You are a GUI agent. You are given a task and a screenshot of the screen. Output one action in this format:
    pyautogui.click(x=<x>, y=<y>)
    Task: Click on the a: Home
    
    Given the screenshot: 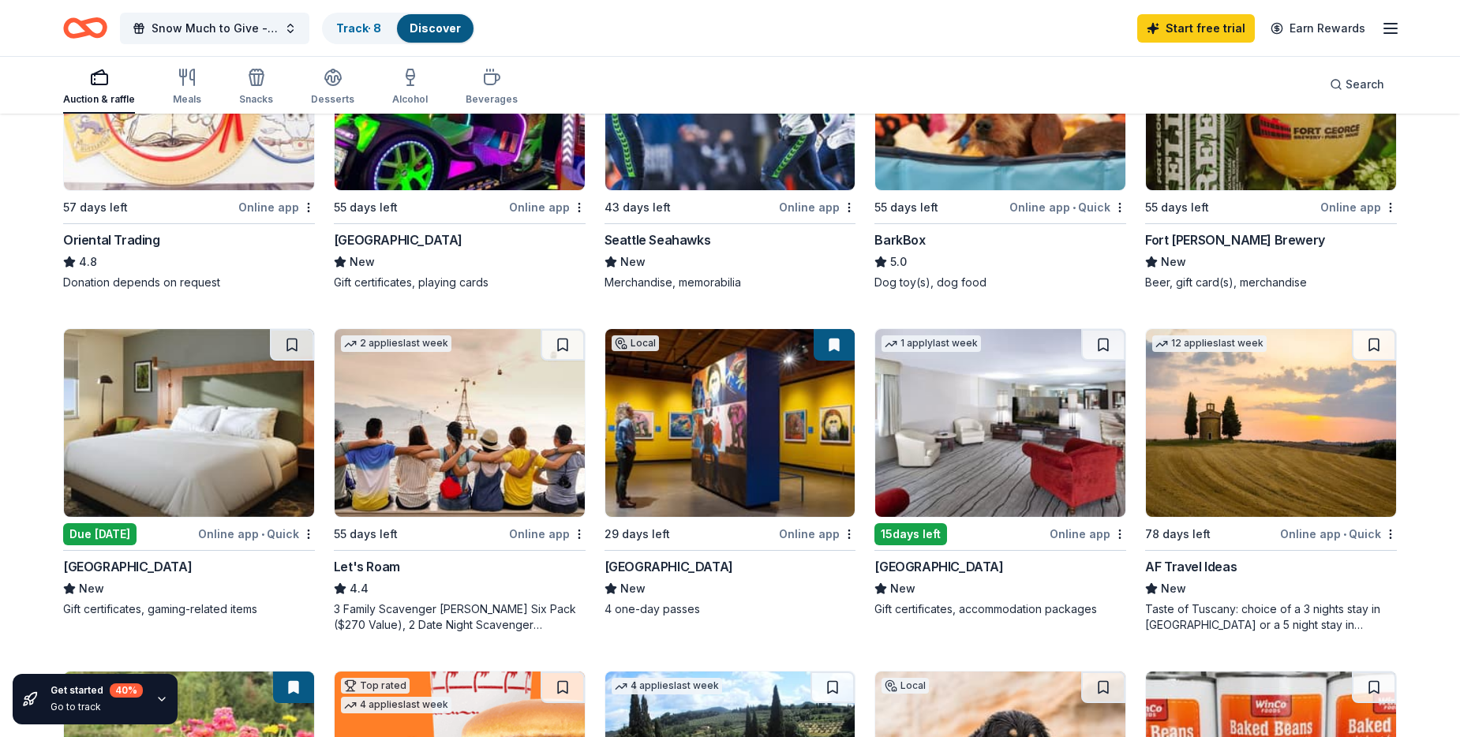 What is the action you would take?
    pyautogui.click(x=85, y=28)
    